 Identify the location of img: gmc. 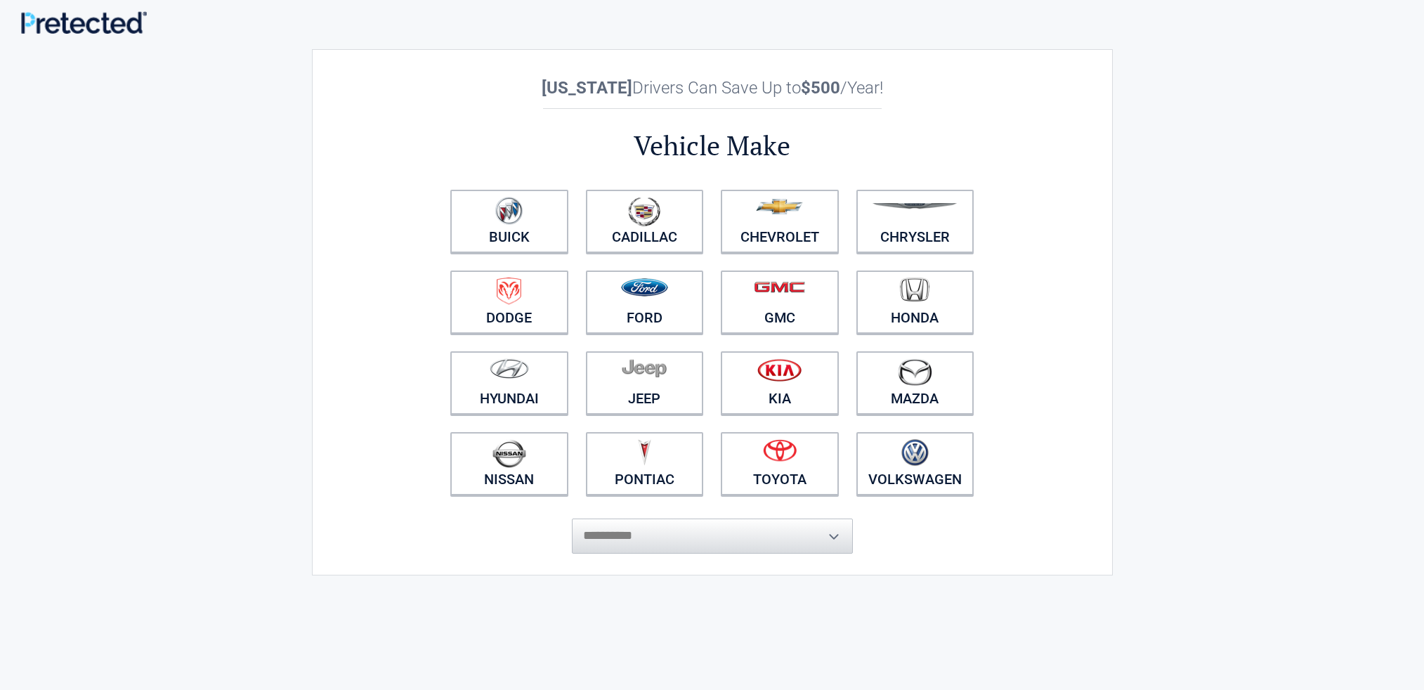
(779, 287).